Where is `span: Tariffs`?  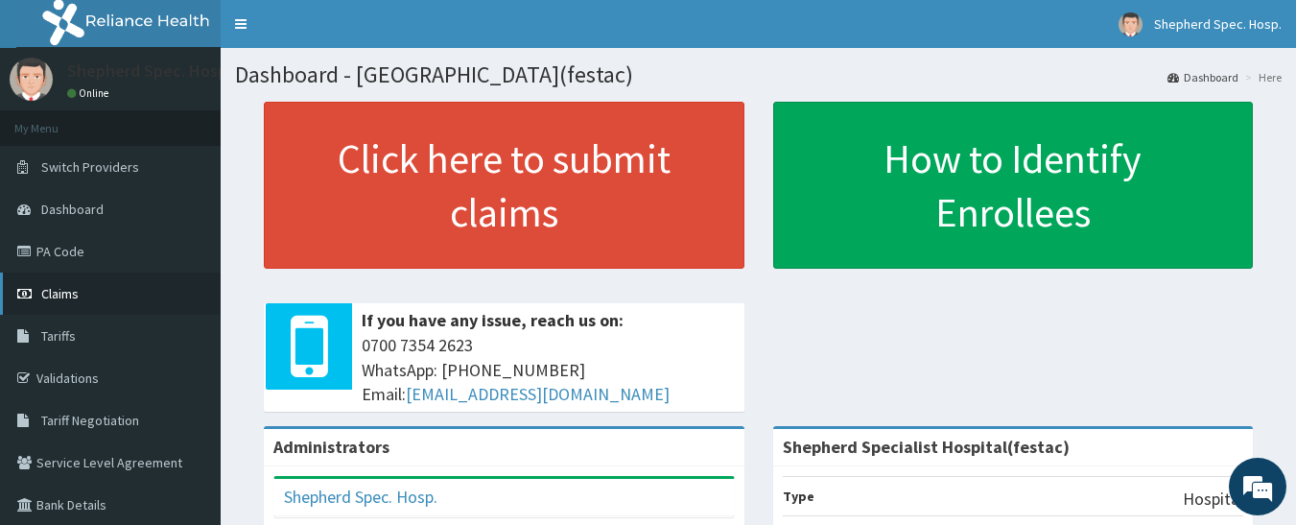
span: Tariffs is located at coordinates (58, 336).